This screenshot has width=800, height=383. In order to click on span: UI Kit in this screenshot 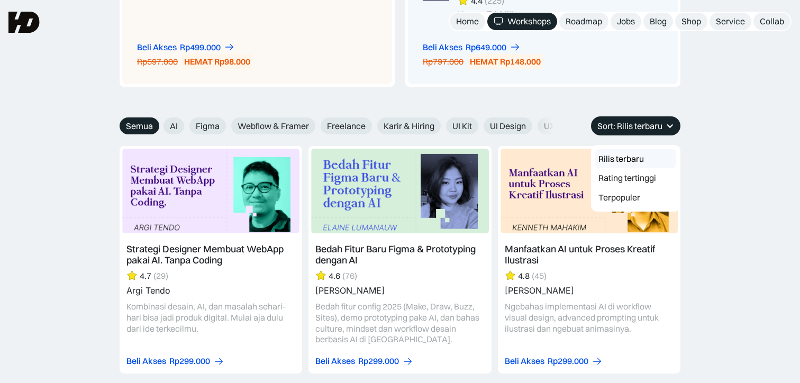, I will do `click(462, 126)`.